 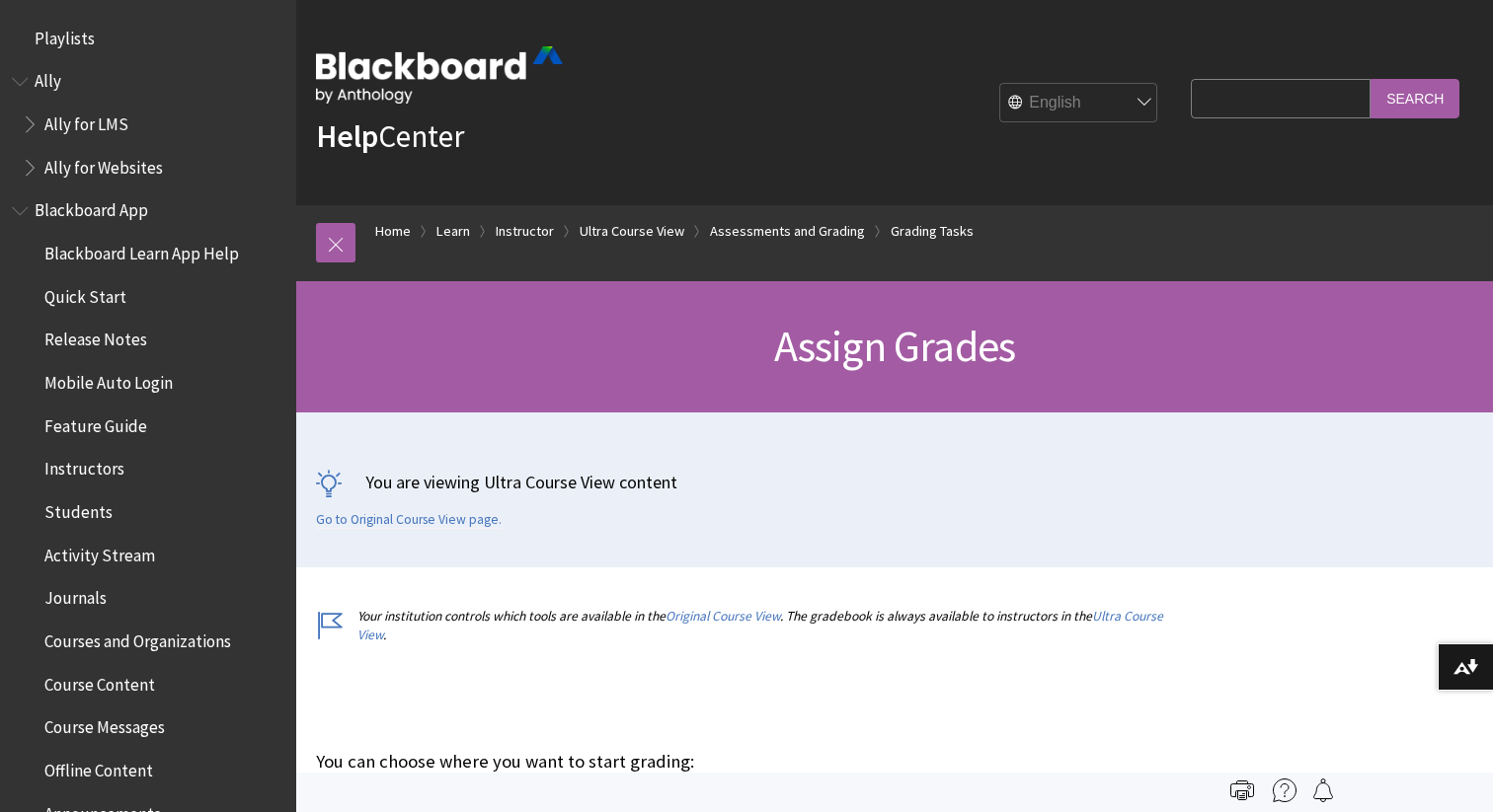 I want to click on span: Activity Stream, so click(x=100, y=551).